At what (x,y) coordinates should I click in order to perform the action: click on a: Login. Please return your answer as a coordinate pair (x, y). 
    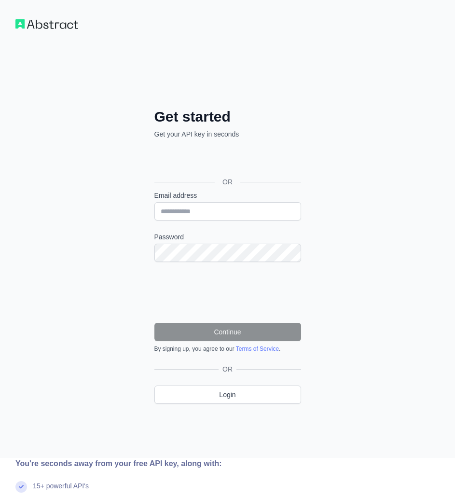
    Looking at the image, I should click on (228, 395).